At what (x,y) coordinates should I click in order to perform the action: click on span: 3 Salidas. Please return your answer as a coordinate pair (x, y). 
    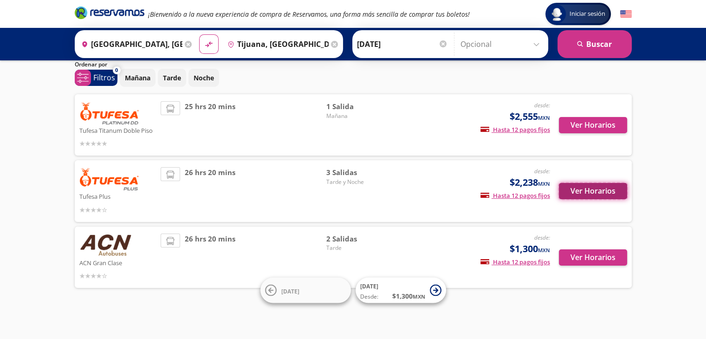
    Looking at the image, I should click on (359, 172).